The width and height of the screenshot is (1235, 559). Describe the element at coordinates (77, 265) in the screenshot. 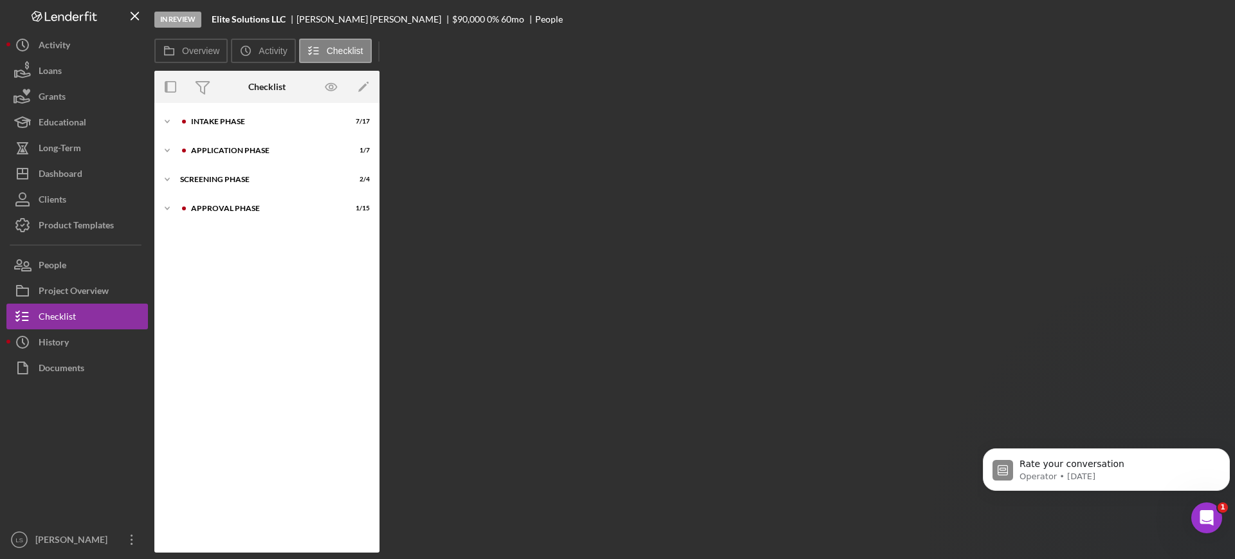

I see `button: People` at that location.